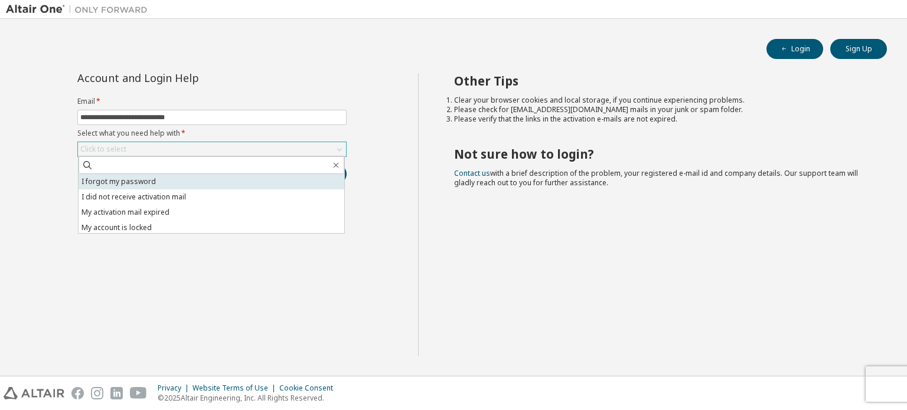  I want to click on li: I forgot my password, so click(211, 182).